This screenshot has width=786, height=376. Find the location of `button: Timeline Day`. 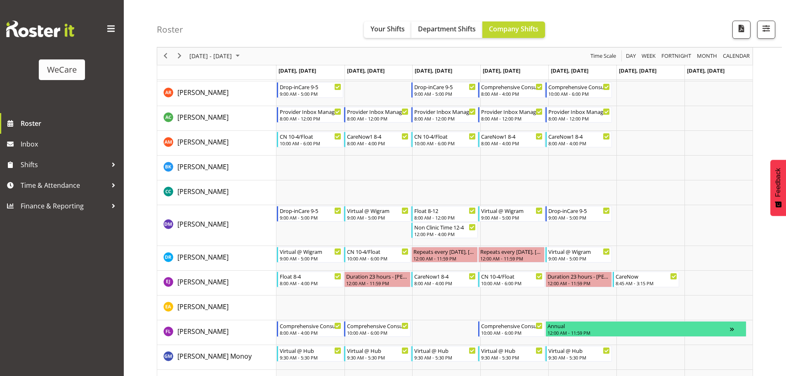

button: Timeline Day is located at coordinates (631, 56).